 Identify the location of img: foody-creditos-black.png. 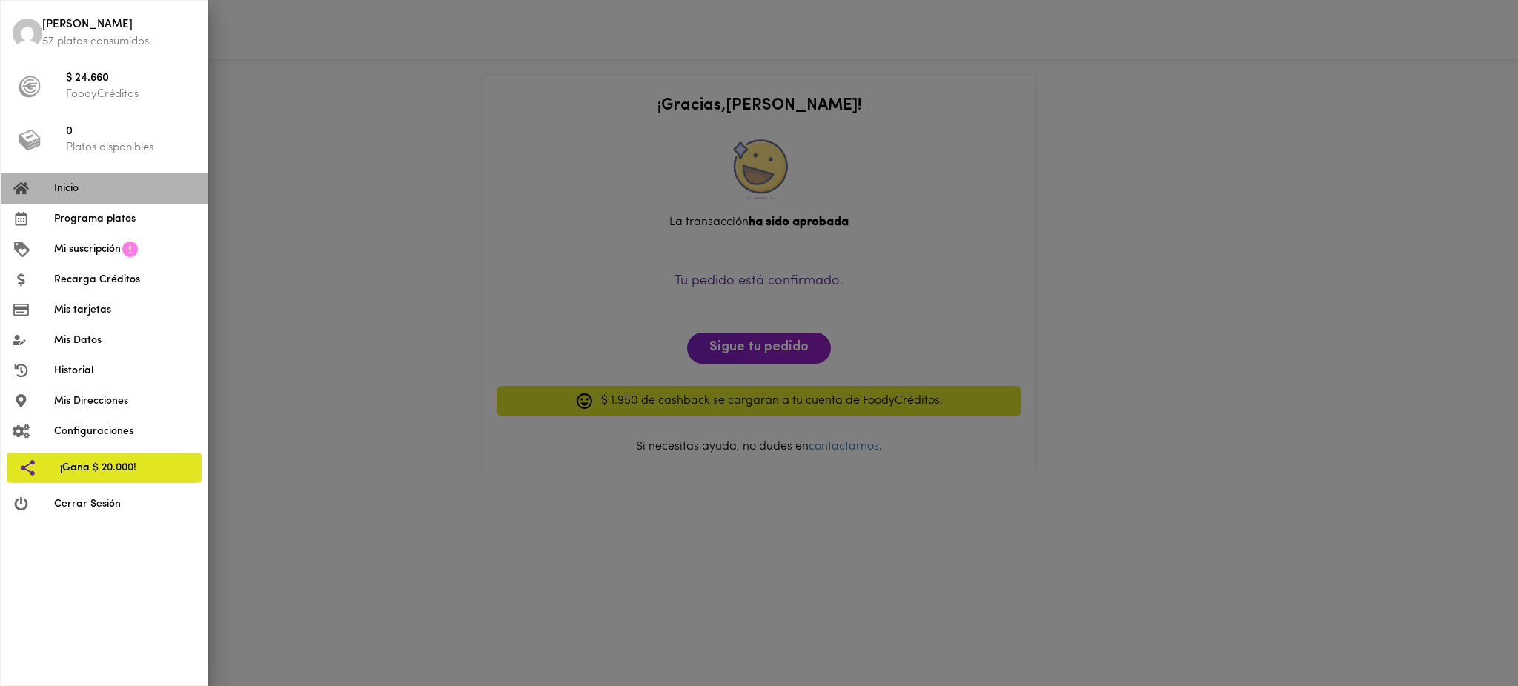
(30, 87).